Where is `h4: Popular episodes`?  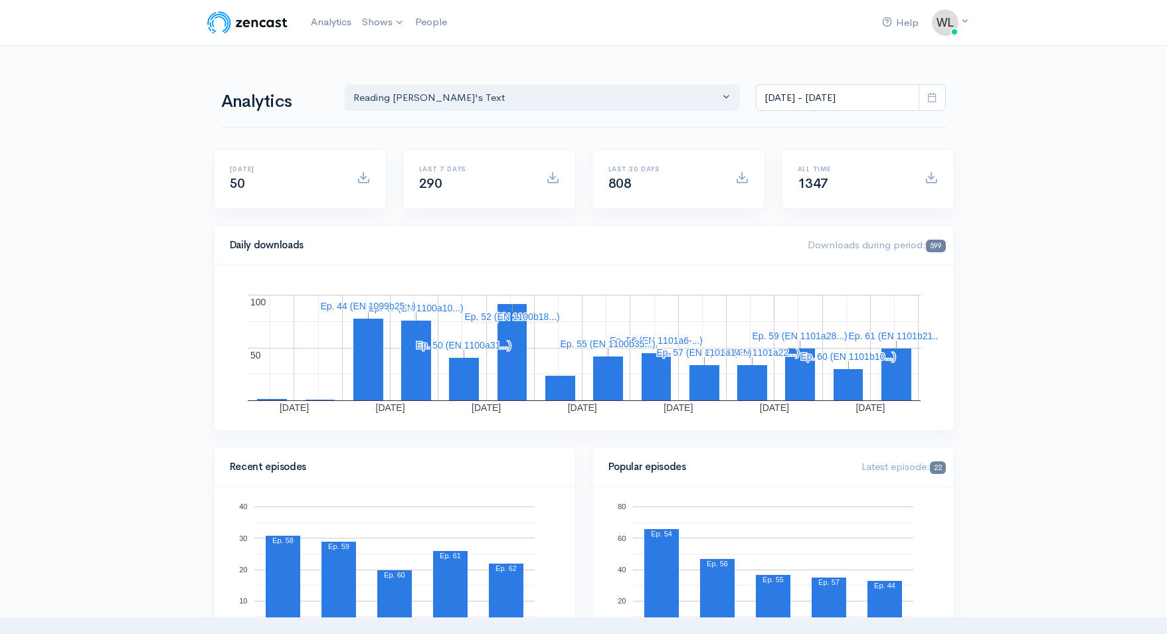 h4: Popular episodes is located at coordinates (727, 467).